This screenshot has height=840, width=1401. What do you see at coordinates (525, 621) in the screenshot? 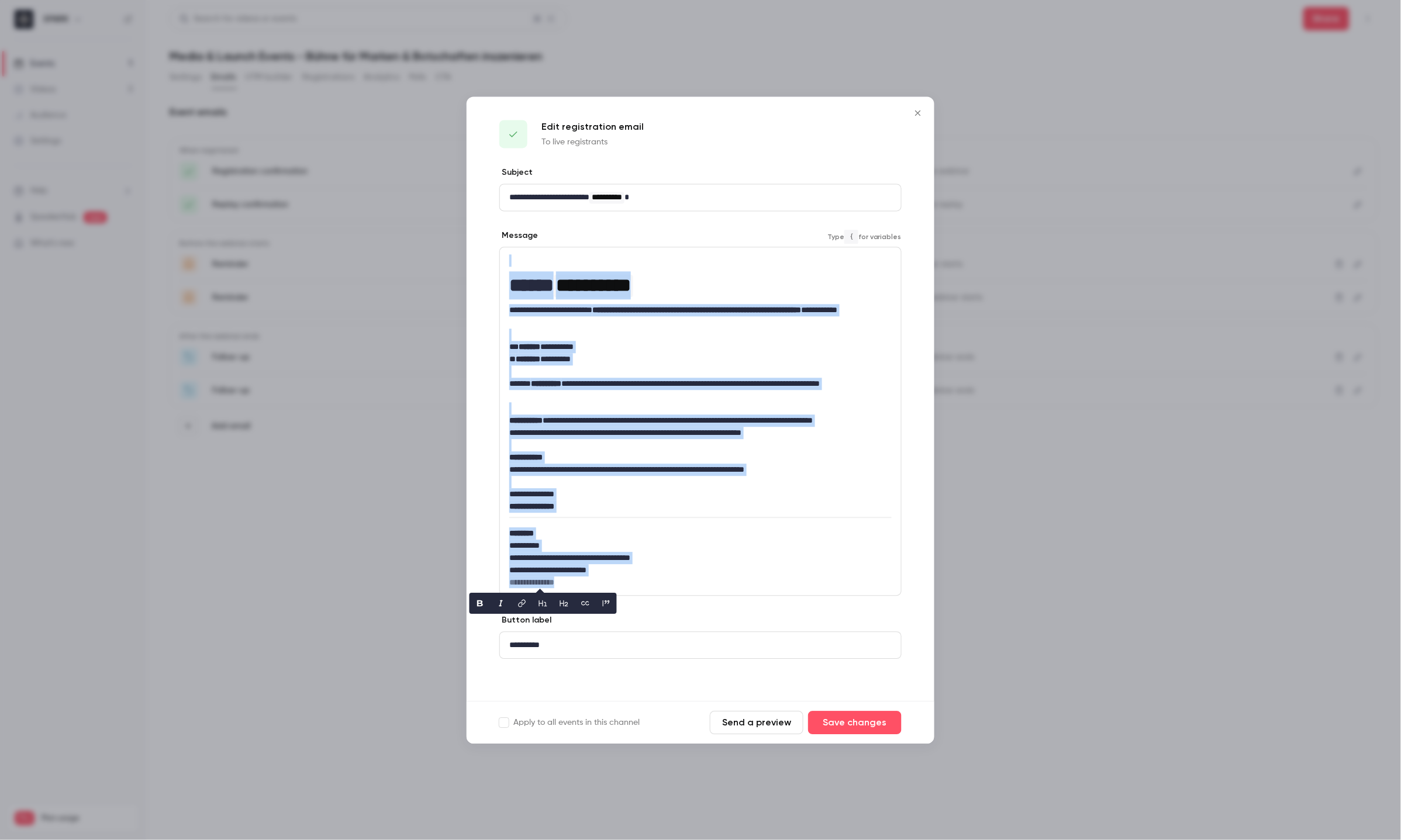
I see `label: Button label` at bounding box center [525, 621].